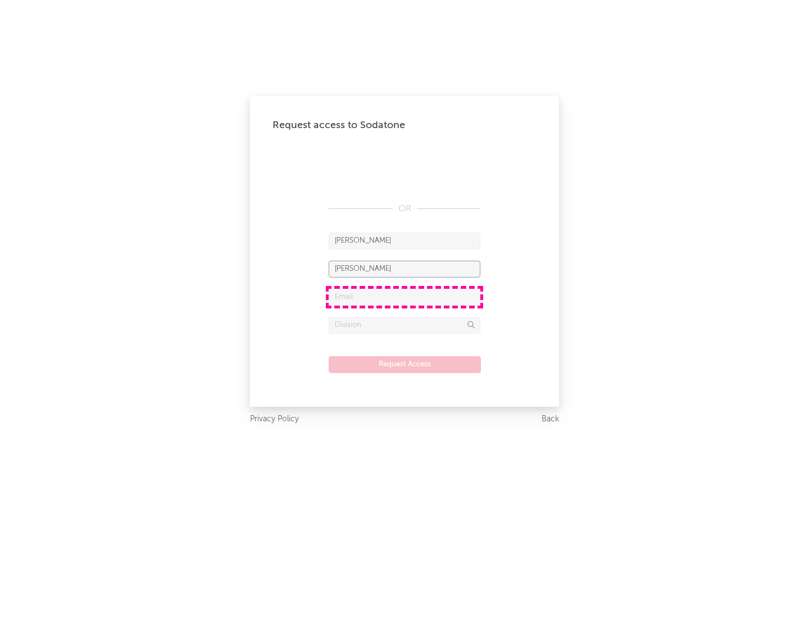 This screenshot has width=809, height=618. What do you see at coordinates (550, 419) in the screenshot?
I see `a: Back` at bounding box center [550, 419].